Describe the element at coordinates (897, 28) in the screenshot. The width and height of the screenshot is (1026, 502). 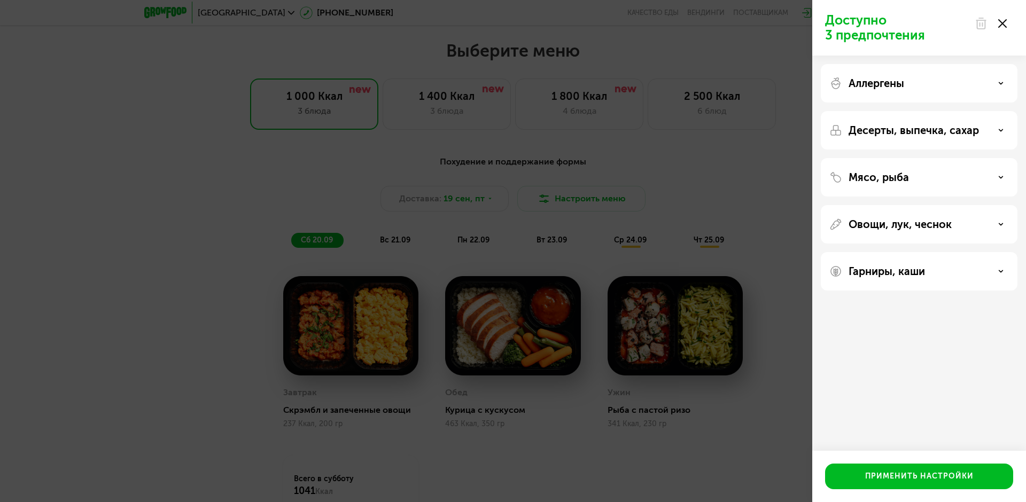
I see `p: Доступно 3 предпочтения` at that location.